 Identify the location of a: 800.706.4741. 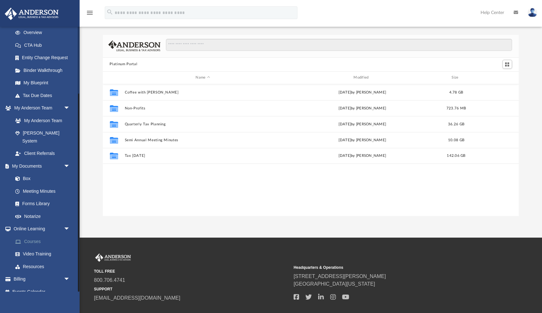
(110, 280).